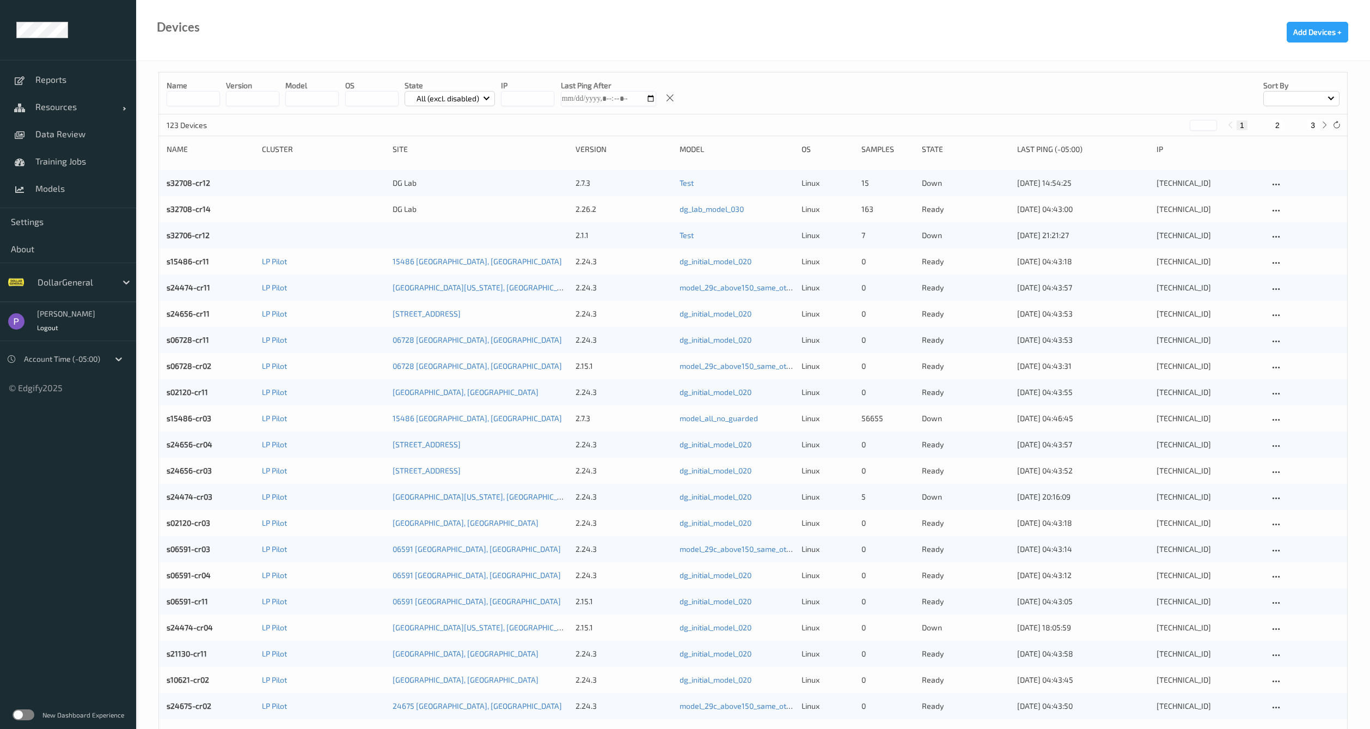 This screenshot has width=1370, height=729. What do you see at coordinates (190, 444) in the screenshot?
I see `a: s24656-cr04` at bounding box center [190, 444].